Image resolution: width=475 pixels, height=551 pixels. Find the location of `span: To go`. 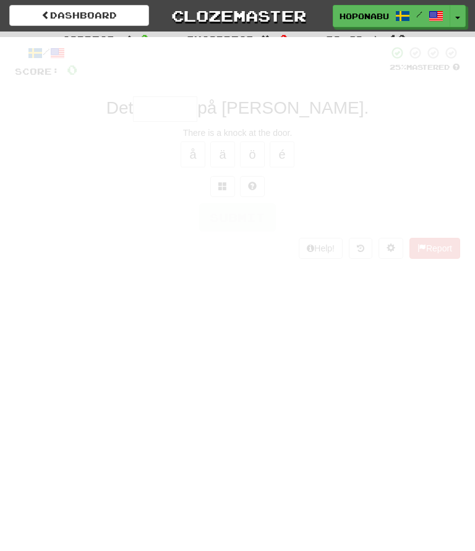

span: To go is located at coordinates (344, 39).